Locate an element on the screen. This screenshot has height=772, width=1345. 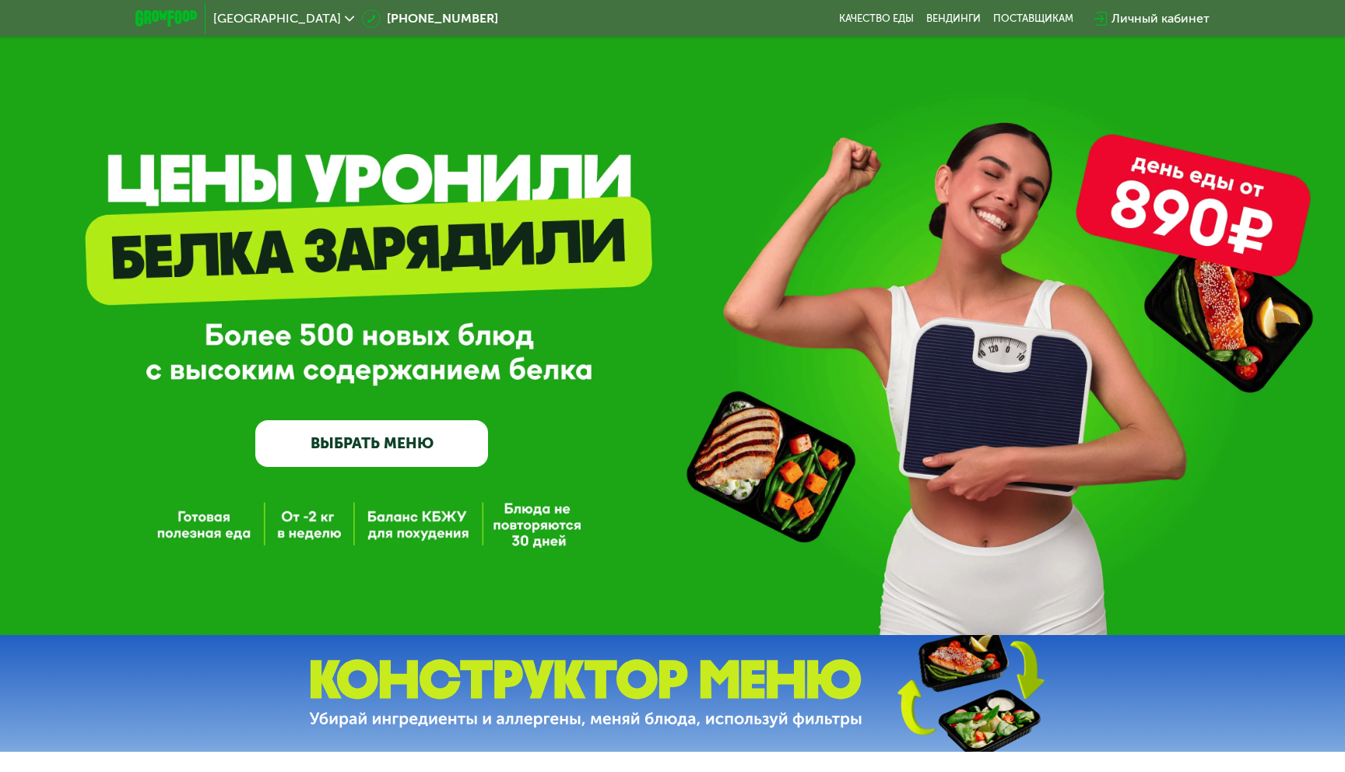
a: Качество еды is located at coordinates (876, 19).